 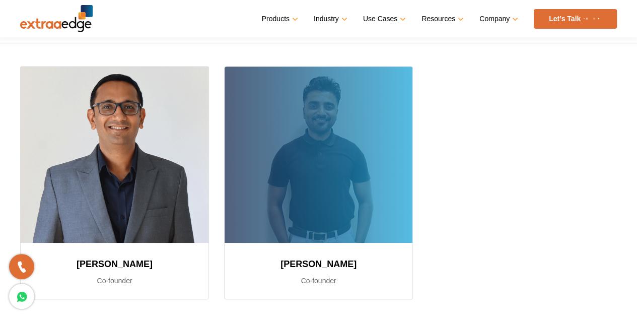 What do you see at coordinates (329, 19) in the screenshot?
I see `a: Industry` at bounding box center [329, 19].